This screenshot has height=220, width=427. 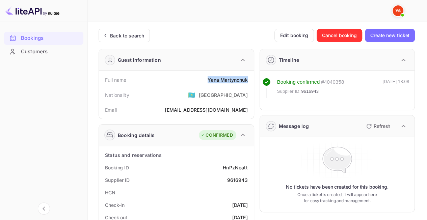 What do you see at coordinates (44, 209) in the screenshot?
I see `button: Collapse navigation` at bounding box center [44, 209].